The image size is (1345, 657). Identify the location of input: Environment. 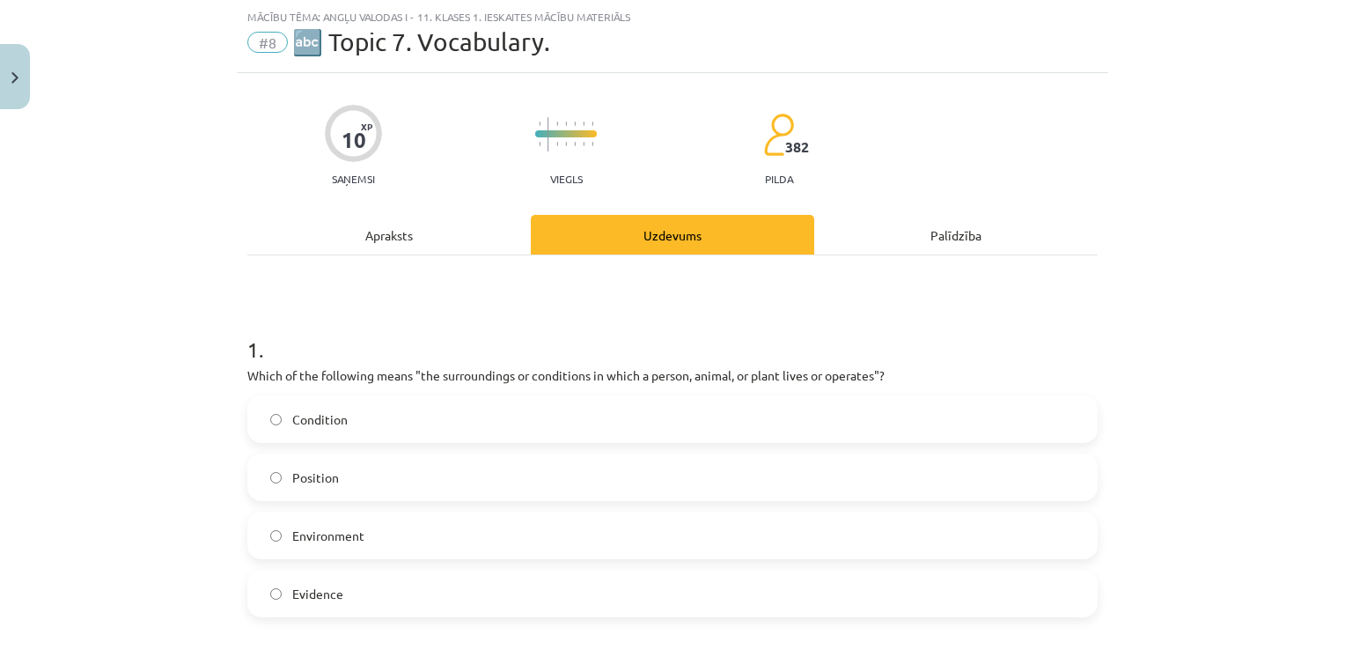
(275, 535).